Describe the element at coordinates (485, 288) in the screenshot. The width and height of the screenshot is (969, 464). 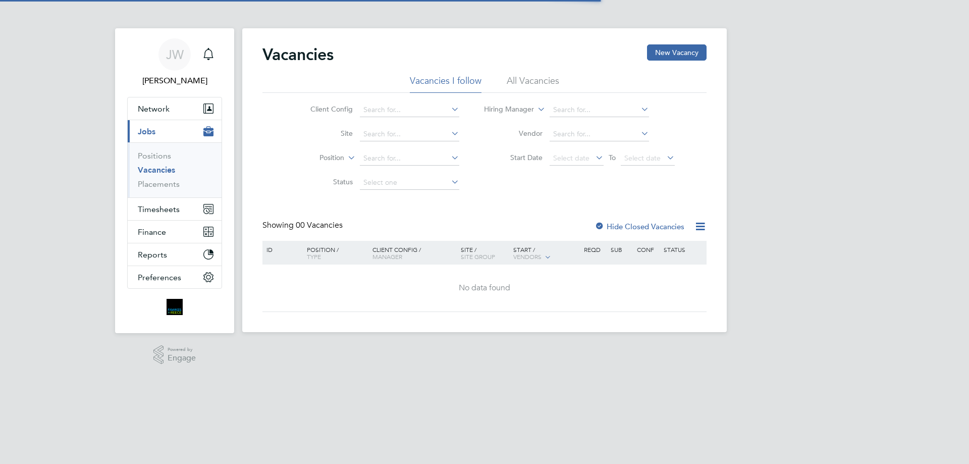
I see `div: No data found` at that location.